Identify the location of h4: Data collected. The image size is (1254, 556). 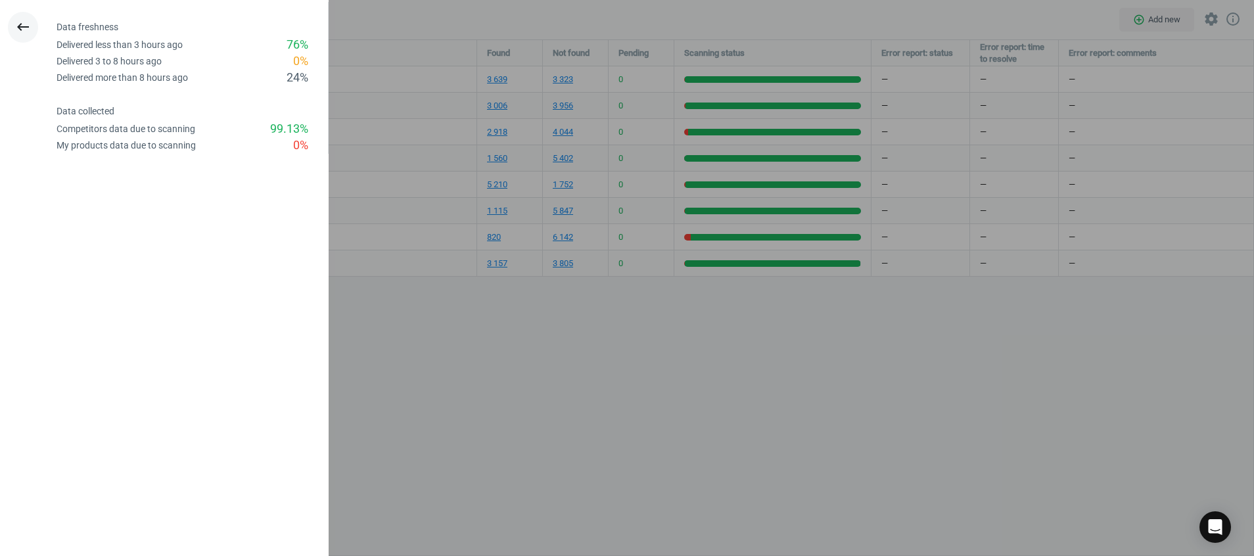
(192, 111).